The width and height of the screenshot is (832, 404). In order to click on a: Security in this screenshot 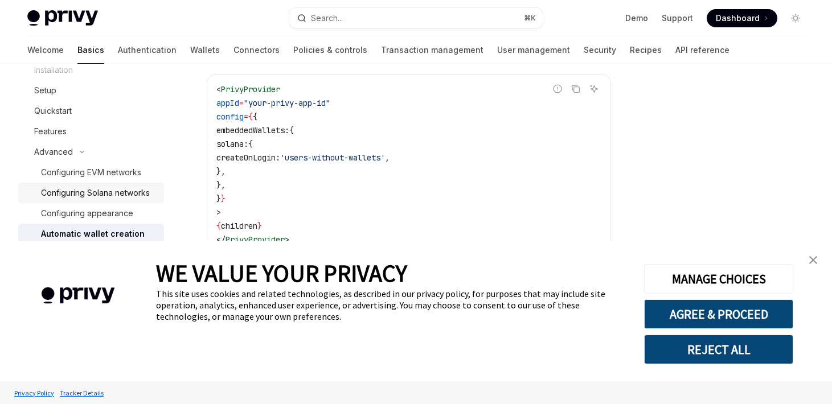, I will do `click(599, 50)`.